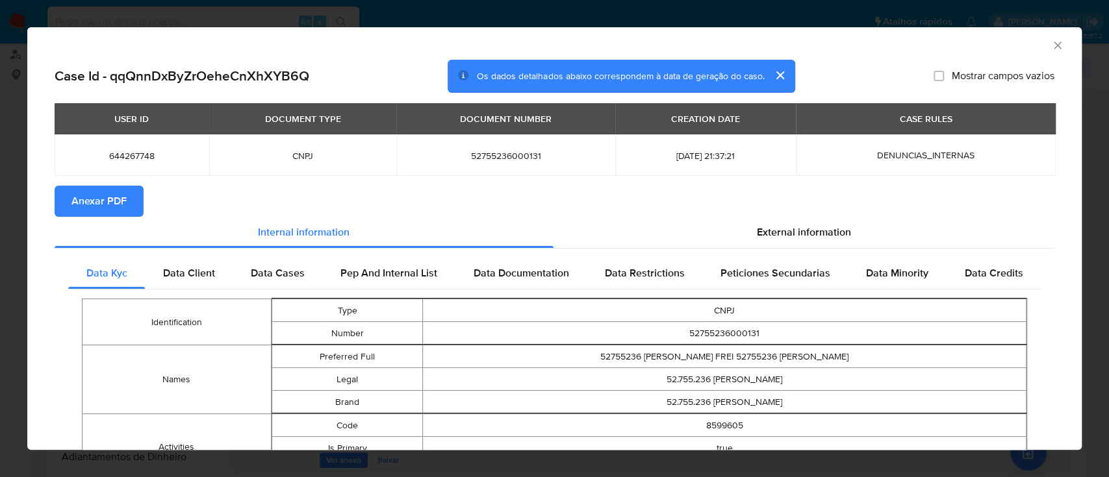 The height and width of the screenshot is (477, 1109). I want to click on span: Data Credits, so click(993, 273).